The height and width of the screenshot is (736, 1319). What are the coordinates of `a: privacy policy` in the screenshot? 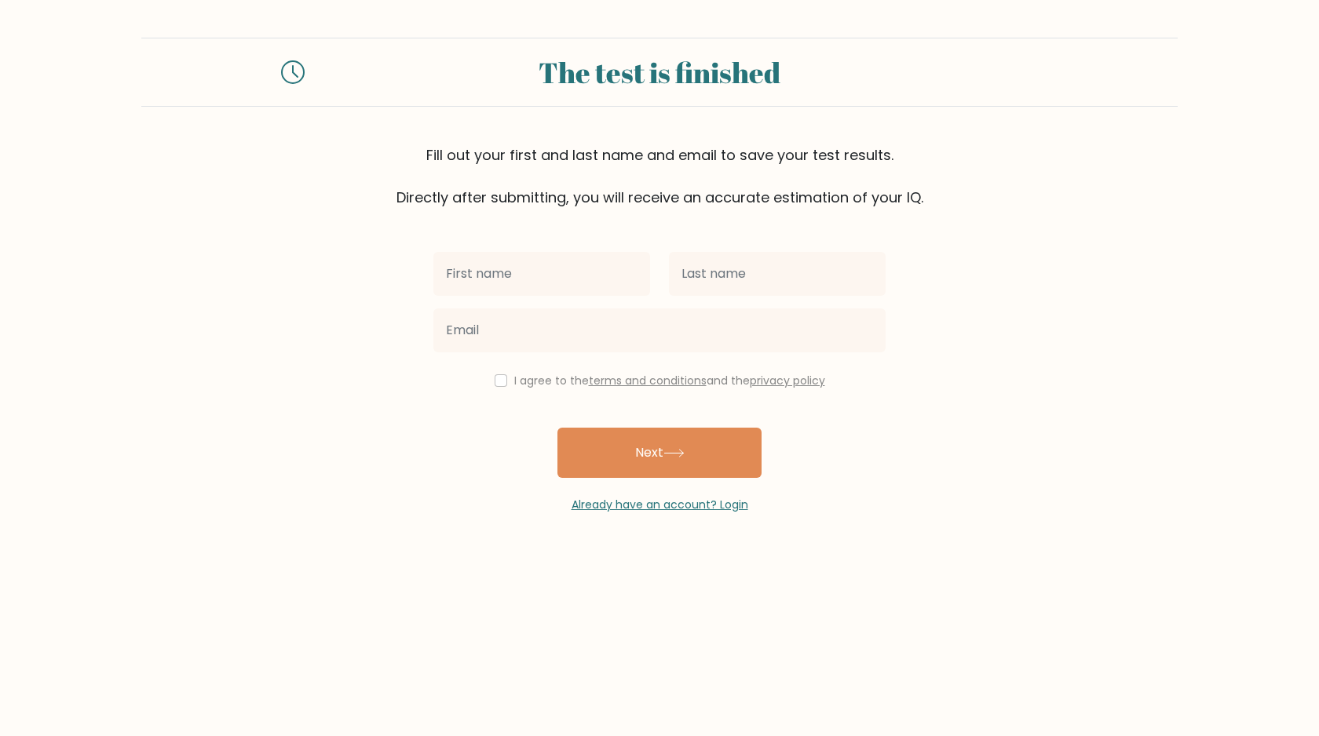 It's located at (787, 381).